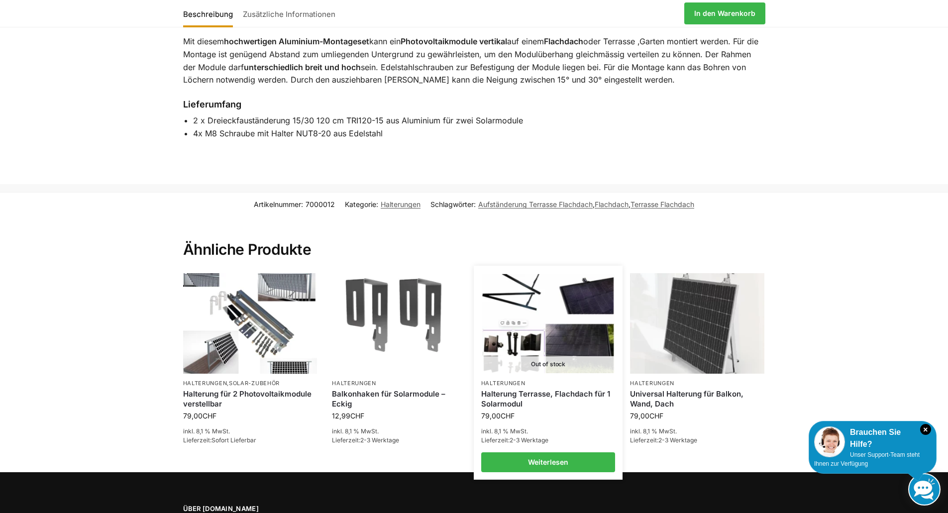 The height and width of the screenshot is (513, 948). What do you see at coordinates (474, 238) in the screenshot?
I see `h2: Ähnliche Produkte` at bounding box center [474, 238].